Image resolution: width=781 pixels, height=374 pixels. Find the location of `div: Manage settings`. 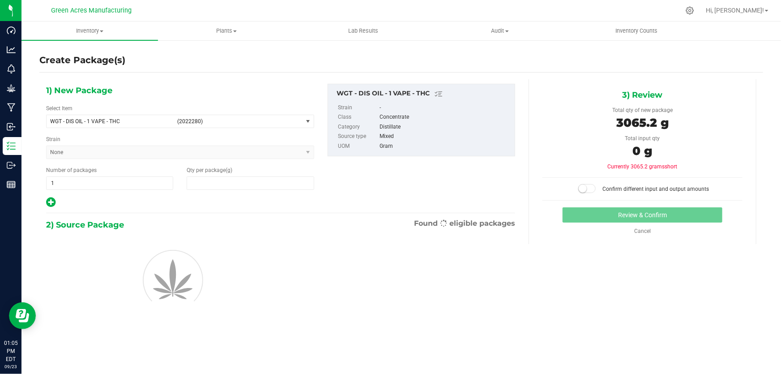

div: Manage settings is located at coordinates (690, 10).